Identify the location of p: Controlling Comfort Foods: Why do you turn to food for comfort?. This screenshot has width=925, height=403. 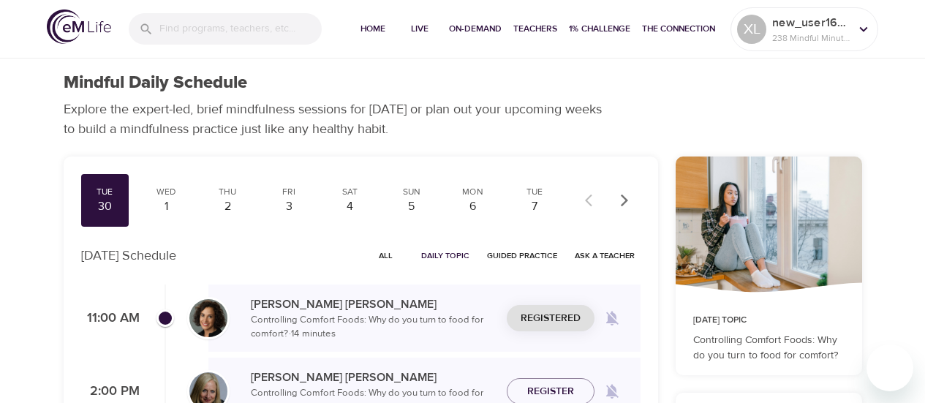
(769, 348).